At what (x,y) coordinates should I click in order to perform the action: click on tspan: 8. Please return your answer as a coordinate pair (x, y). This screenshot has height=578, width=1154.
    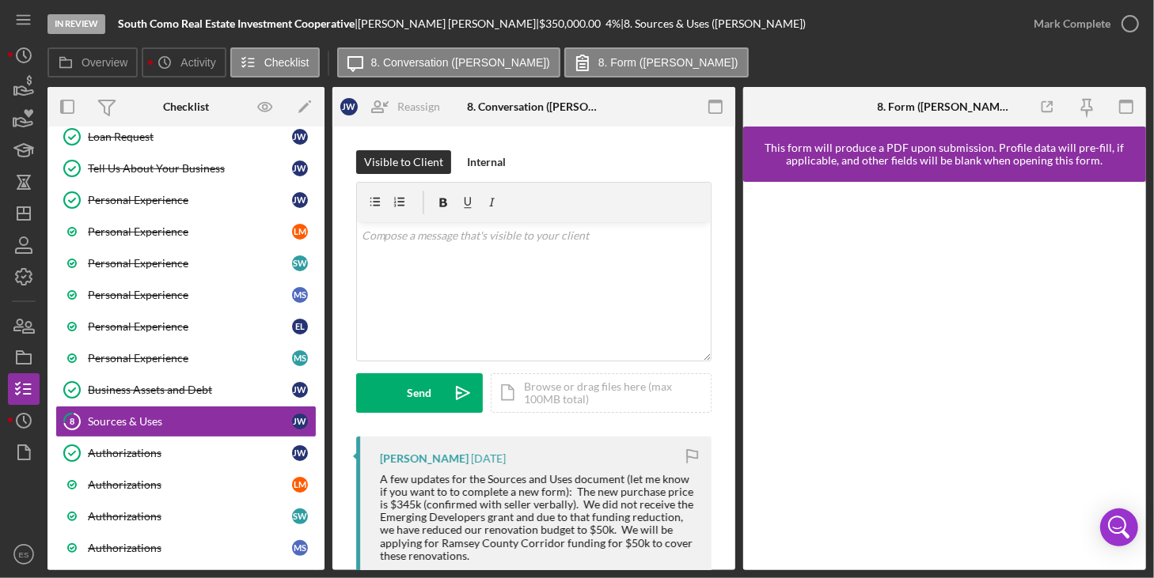
    Looking at the image, I should click on (72, 421).